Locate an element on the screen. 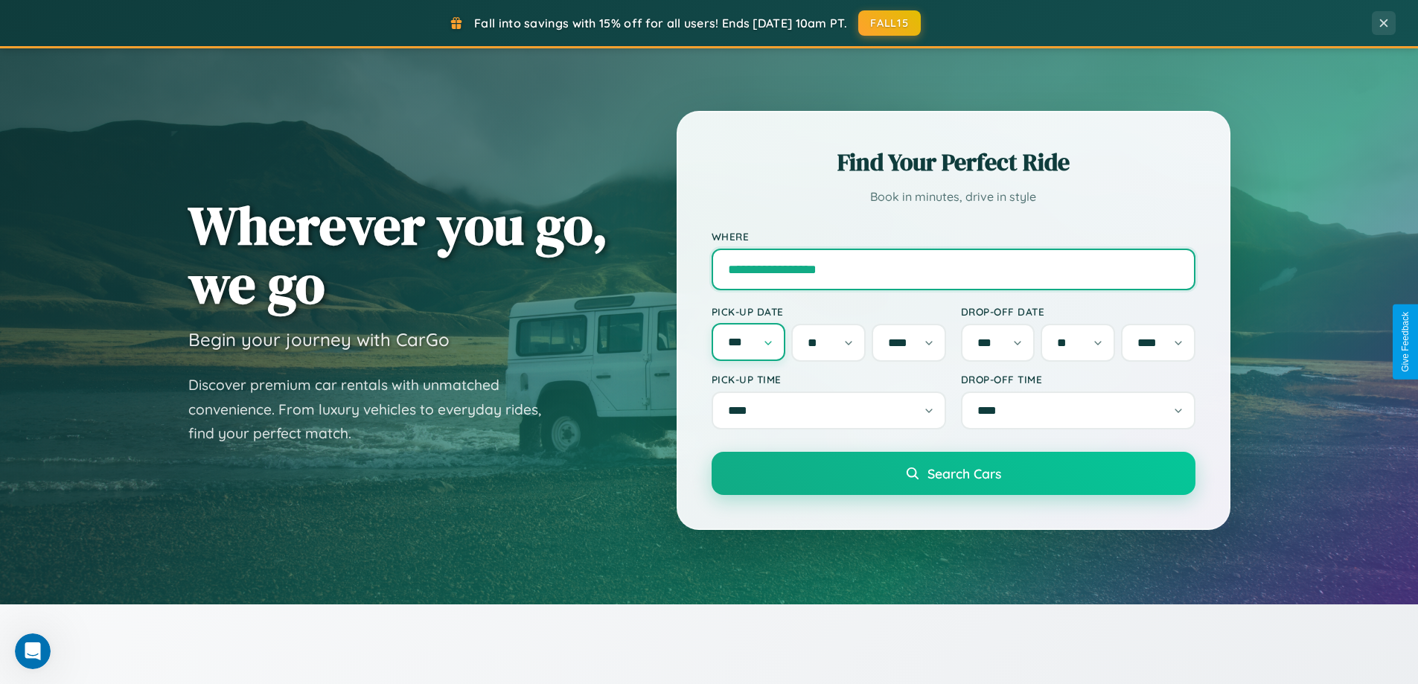 This screenshot has width=1418, height=684. span: Search Cars is located at coordinates (964, 473).